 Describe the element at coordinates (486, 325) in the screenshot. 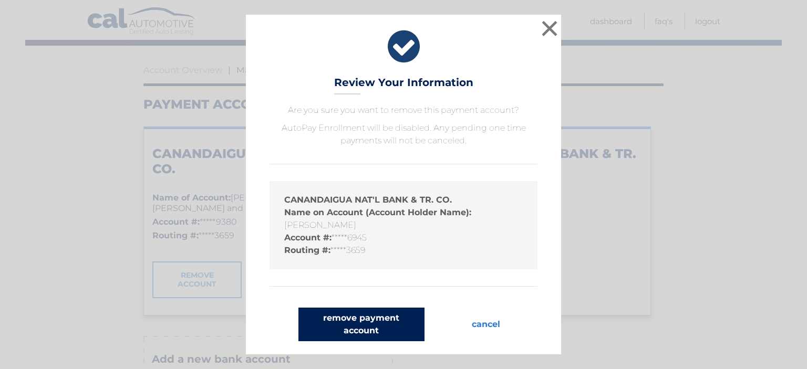

I see `button: cancel` at that location.